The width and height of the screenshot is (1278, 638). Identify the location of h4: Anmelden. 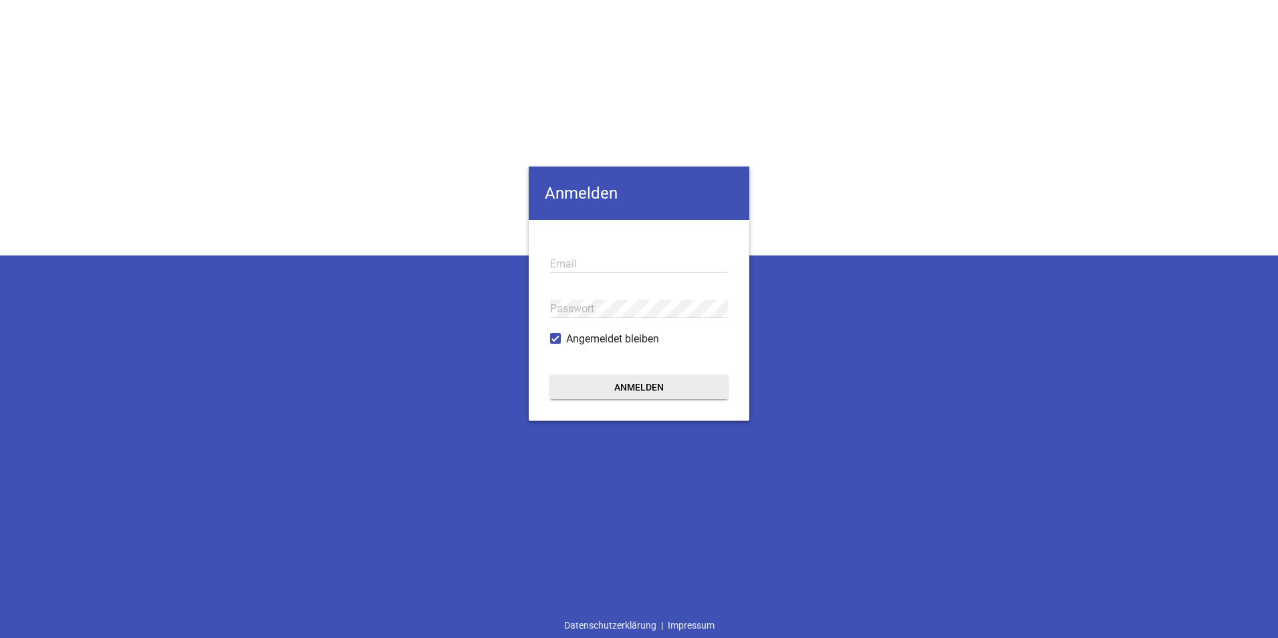
(639, 193).